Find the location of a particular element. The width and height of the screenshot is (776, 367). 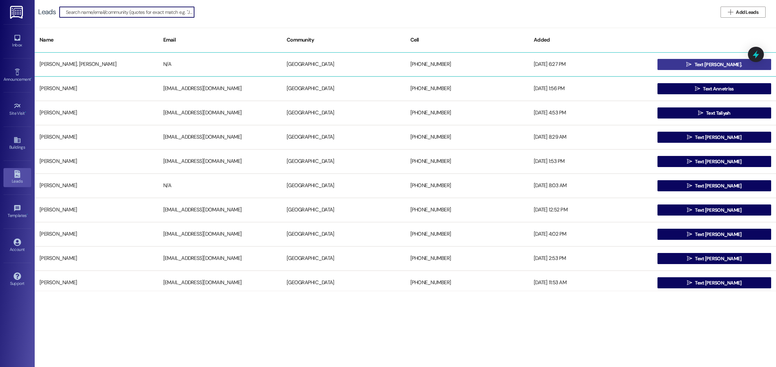

button: Text Annetriss is located at coordinates (715, 89).